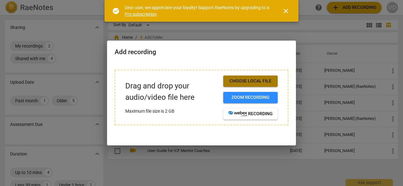 The width and height of the screenshot is (403, 186). Describe the element at coordinates (251, 81) in the screenshot. I see `button: Choose local file` at that location.